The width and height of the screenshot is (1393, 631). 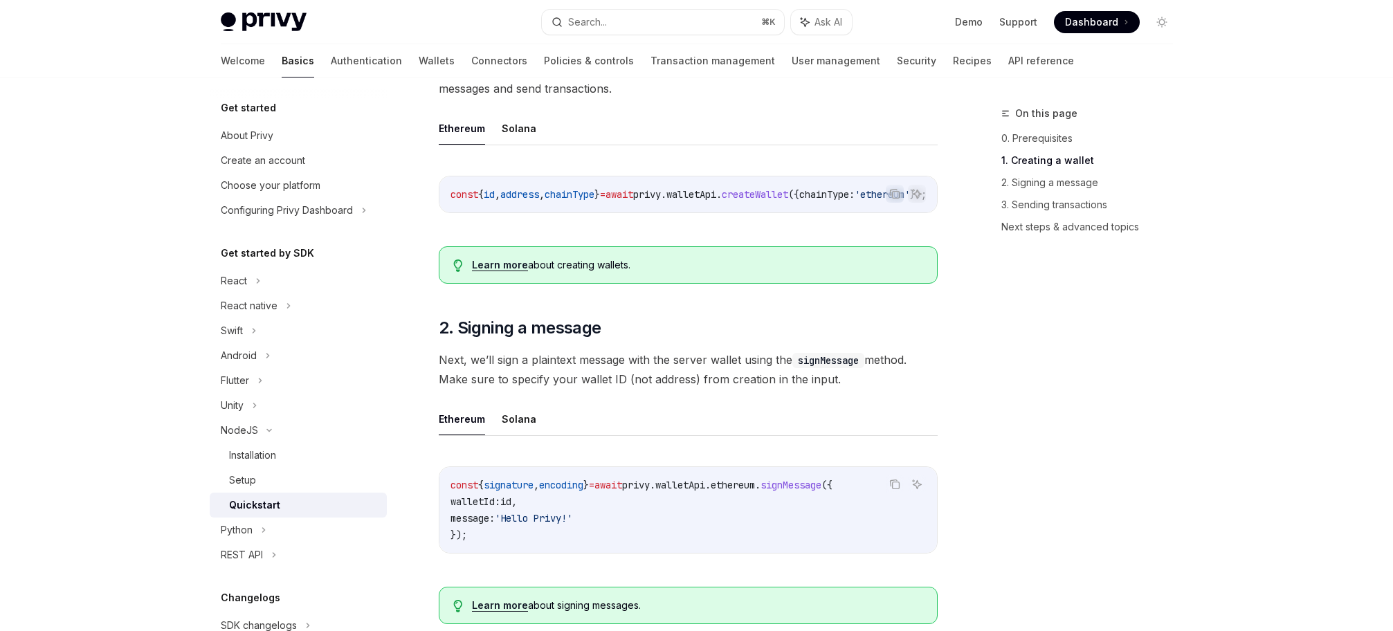 I want to click on a: Installation, so click(x=298, y=455).